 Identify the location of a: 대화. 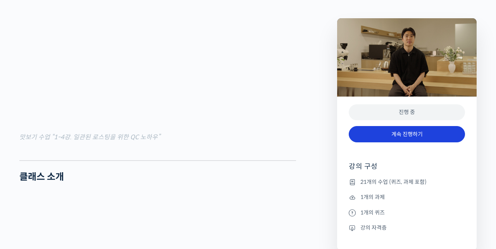
(76, 194).